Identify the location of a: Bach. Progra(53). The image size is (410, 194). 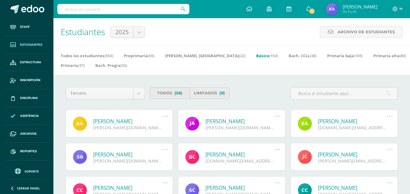
(111, 66).